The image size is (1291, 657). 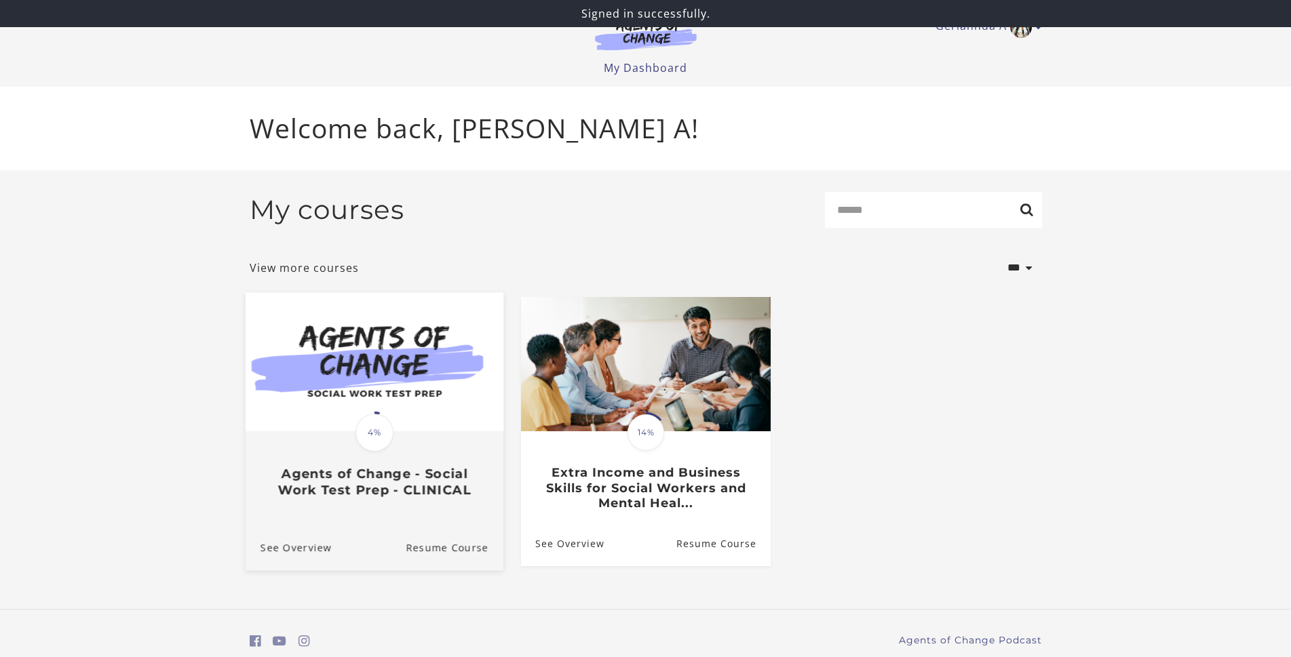 What do you see at coordinates (970, 640) in the screenshot?
I see `a: Agents of Change Podcast` at bounding box center [970, 640].